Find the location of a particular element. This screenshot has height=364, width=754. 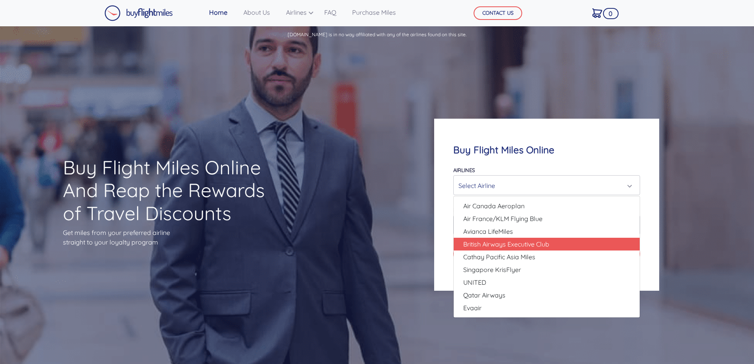

a: About Us is located at coordinates (256, 12).